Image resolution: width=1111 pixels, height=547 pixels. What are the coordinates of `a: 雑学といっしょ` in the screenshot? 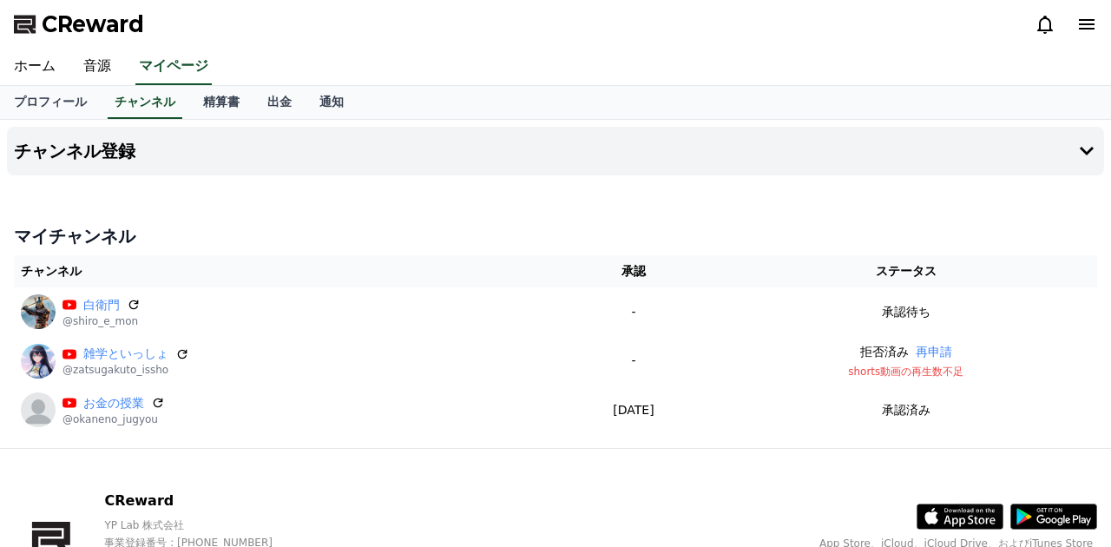 It's located at (126, 353).